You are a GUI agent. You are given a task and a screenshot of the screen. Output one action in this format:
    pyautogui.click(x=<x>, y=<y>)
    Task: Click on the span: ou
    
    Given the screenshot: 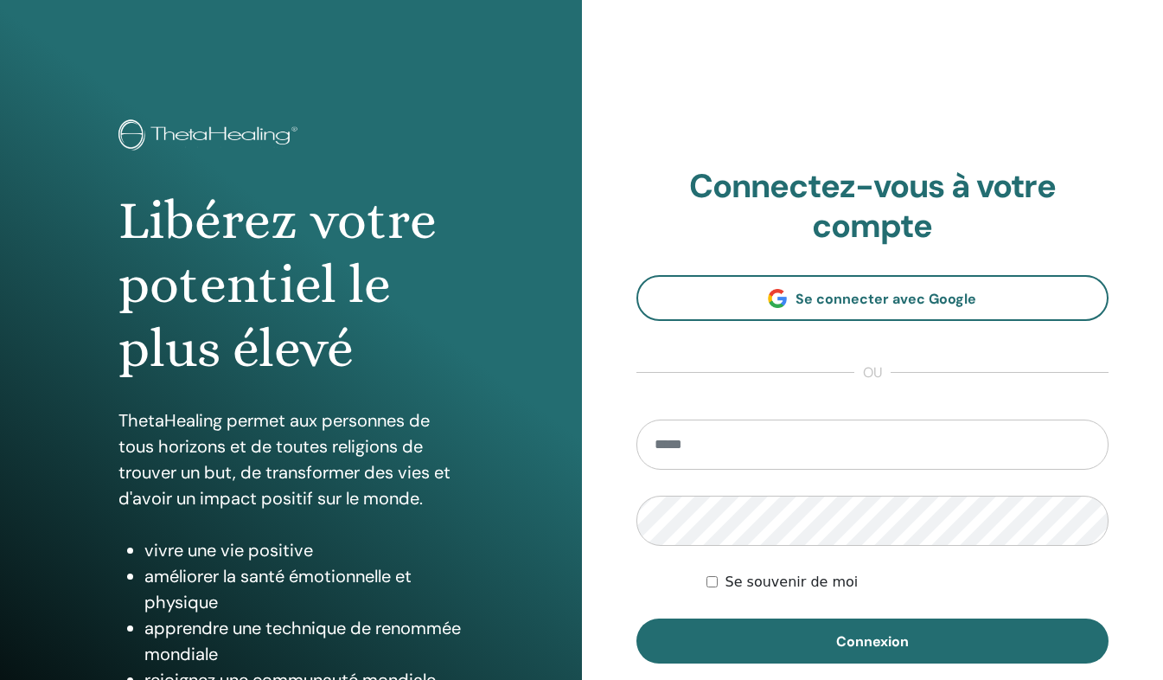 What is the action you would take?
    pyautogui.click(x=873, y=373)
    